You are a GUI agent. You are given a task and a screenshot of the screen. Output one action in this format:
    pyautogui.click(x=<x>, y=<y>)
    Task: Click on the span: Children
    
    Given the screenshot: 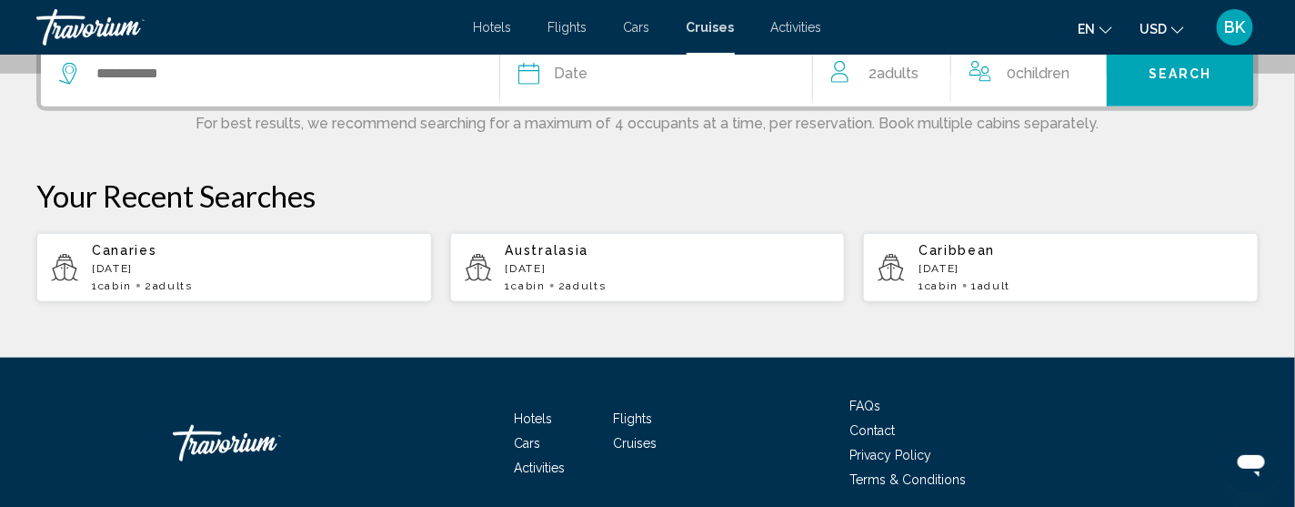 What is the action you would take?
    pyautogui.click(x=1043, y=73)
    